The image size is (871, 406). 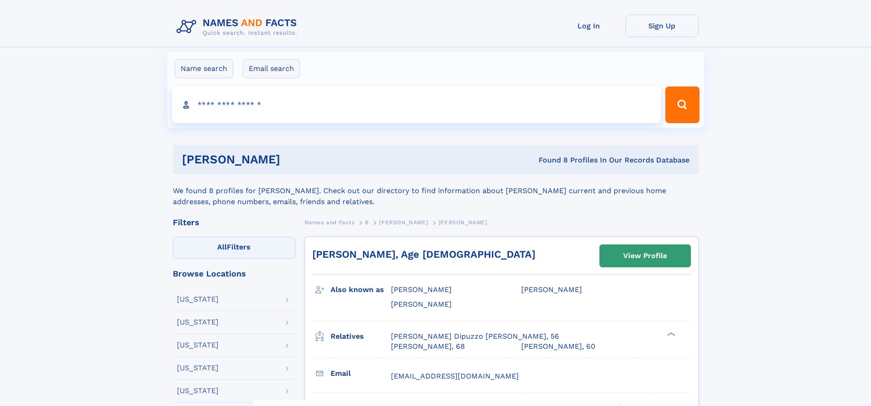 I want to click on div: Found 8 Profiles In Our Records Database, so click(x=549, y=160).